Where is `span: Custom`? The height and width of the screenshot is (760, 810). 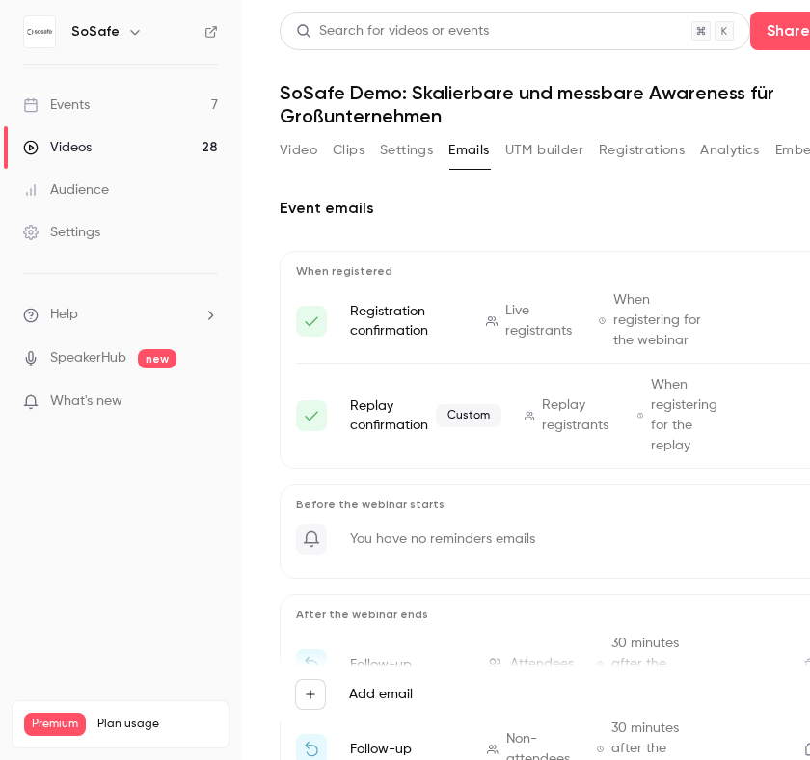 span: Custom is located at coordinates (468, 415).